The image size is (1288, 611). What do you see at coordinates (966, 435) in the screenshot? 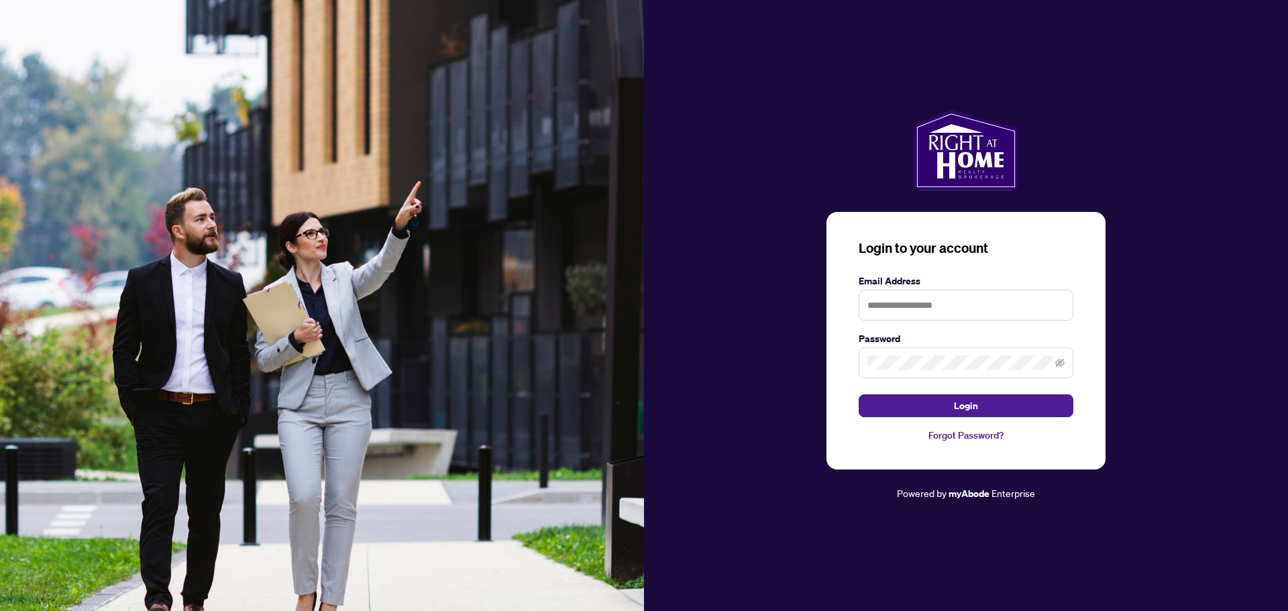
I see `a: Forgot Password?` at bounding box center [966, 435].